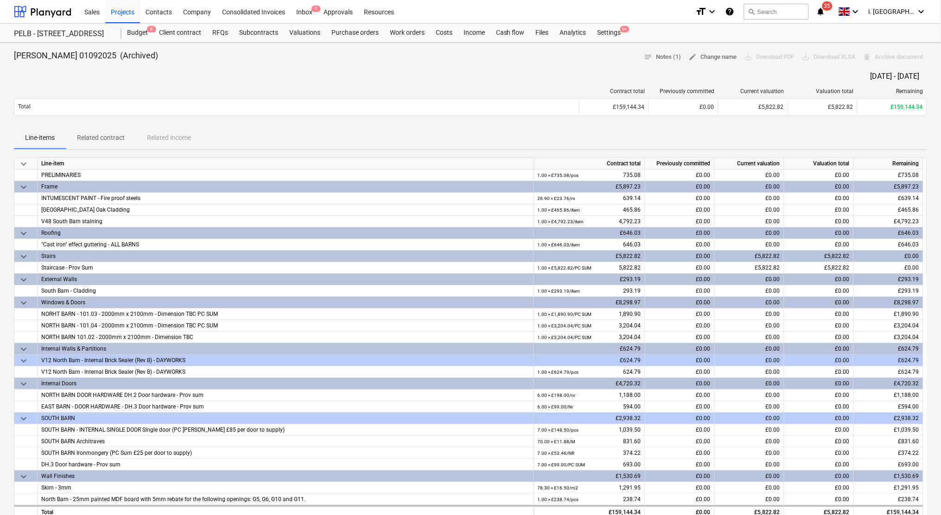  Describe the element at coordinates (730, 12) in the screenshot. I see `i: Knowledge base` at that location.